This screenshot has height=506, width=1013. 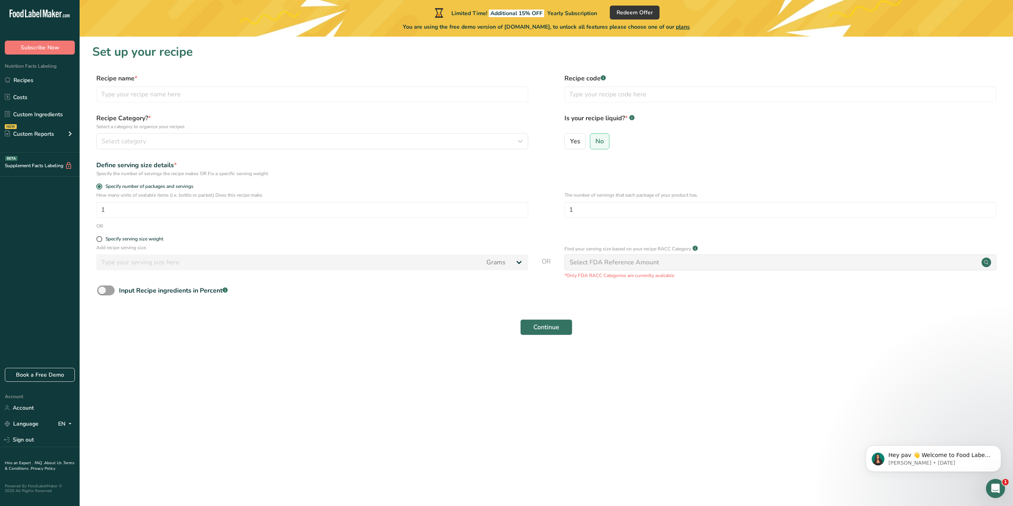 What do you see at coordinates (39, 463) in the screenshot?
I see `a: FAQ .` at bounding box center [39, 463].